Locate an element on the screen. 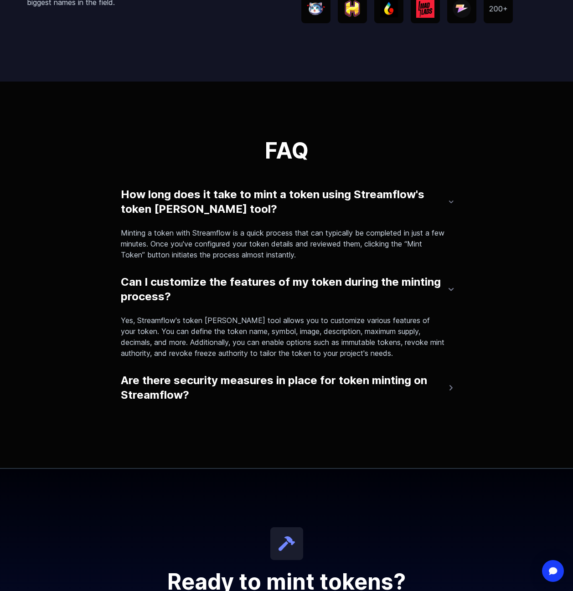  img: 200+ is located at coordinates (498, 9).